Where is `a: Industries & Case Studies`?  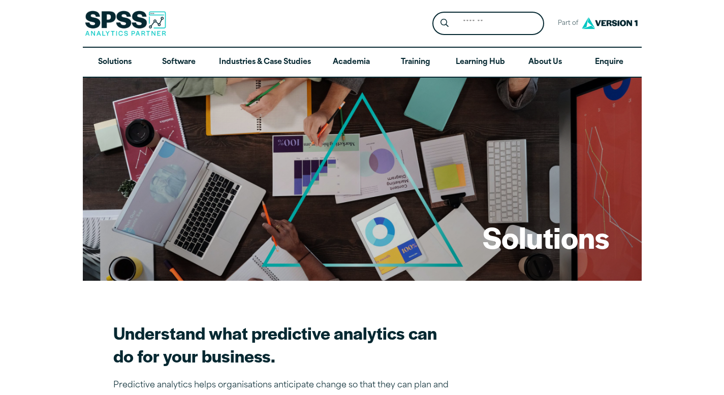 a: Industries & Case Studies is located at coordinates (265, 62).